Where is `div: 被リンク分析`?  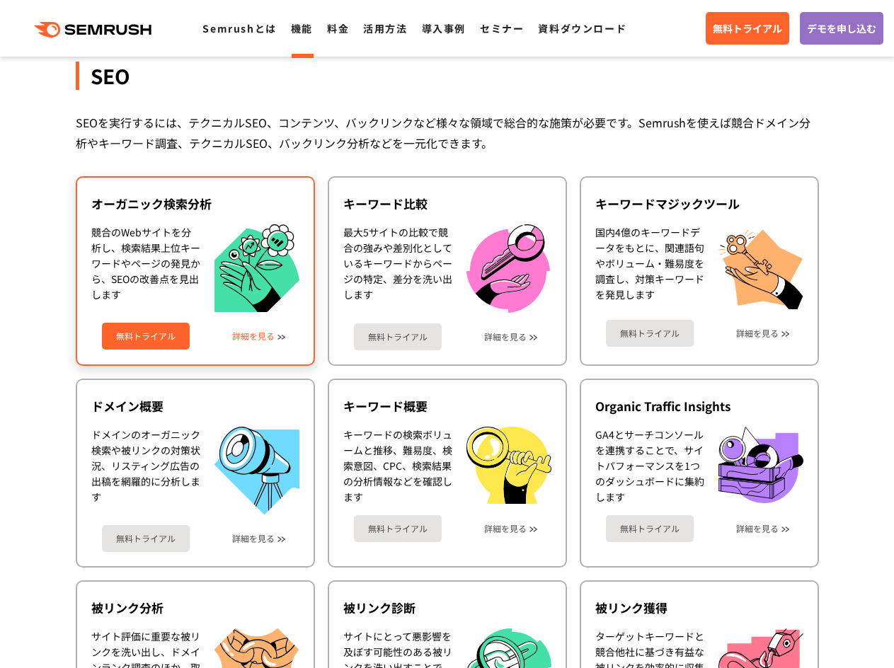
div: 被リンク分析 is located at coordinates (195, 608).